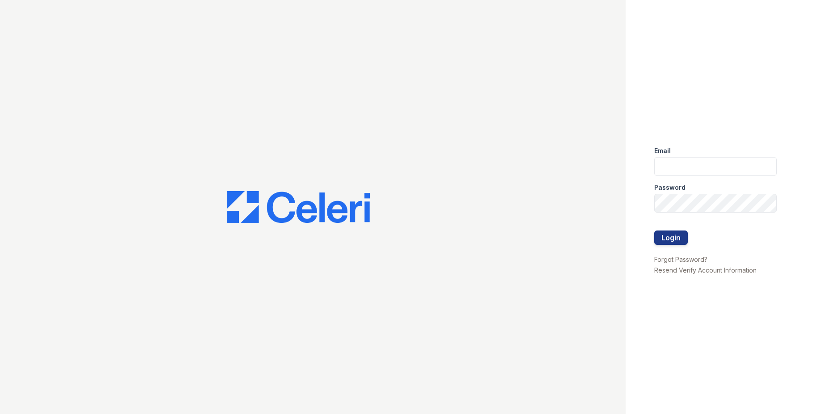  Describe the element at coordinates (671, 238) in the screenshot. I see `button: Login` at that location.